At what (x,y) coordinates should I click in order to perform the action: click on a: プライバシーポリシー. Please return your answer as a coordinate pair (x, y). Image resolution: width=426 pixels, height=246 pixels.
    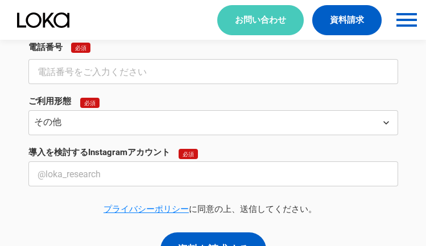
    Looking at the image, I should click on (146, 209).